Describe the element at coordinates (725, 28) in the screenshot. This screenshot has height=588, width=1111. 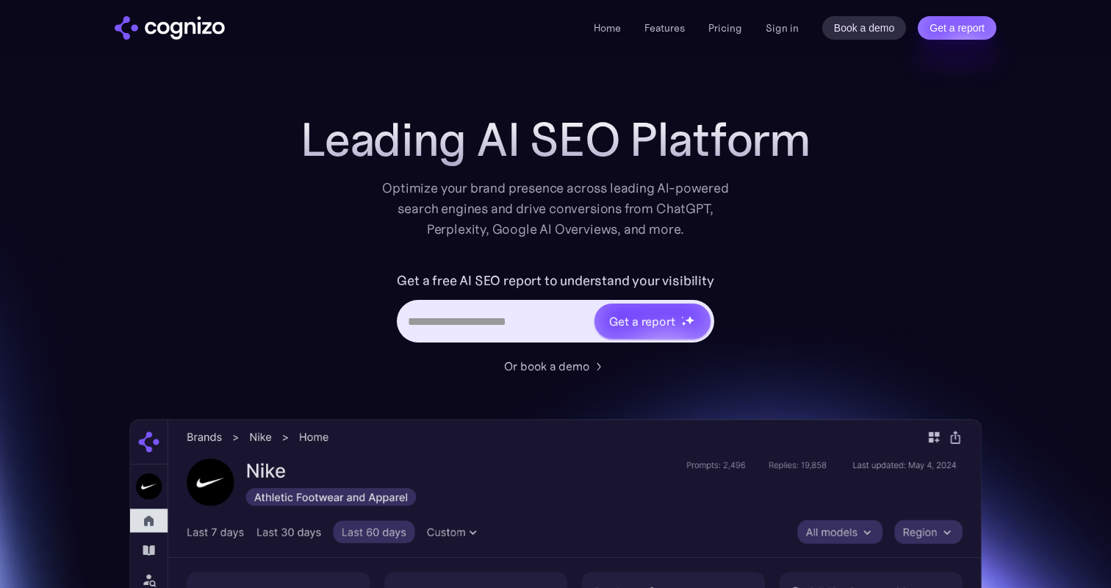
I see `a: Pricing` at that location.